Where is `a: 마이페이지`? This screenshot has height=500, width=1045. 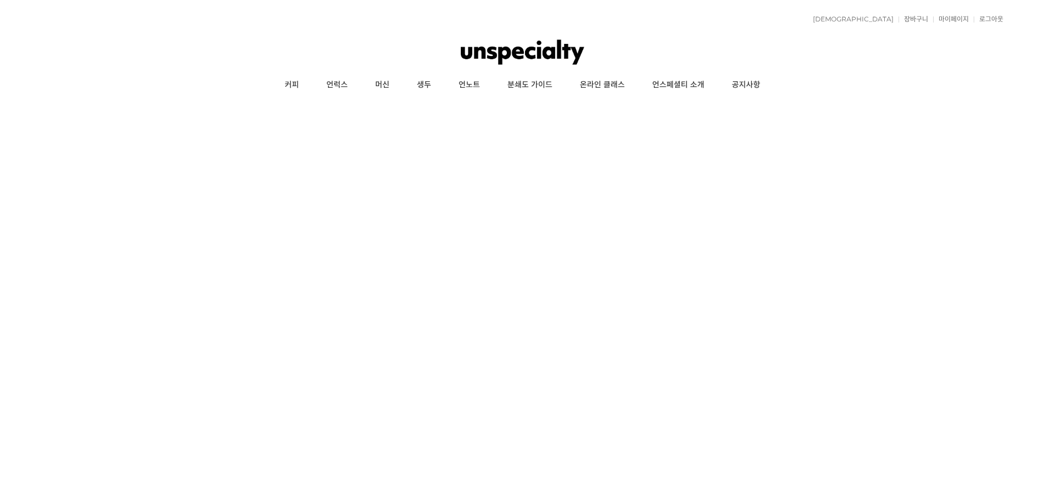 a: 마이페이지 is located at coordinates (951, 19).